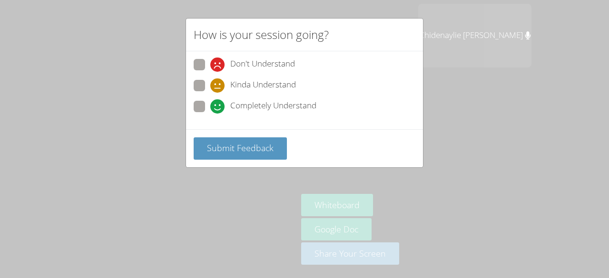 This screenshot has width=609, height=278. Describe the element at coordinates (240, 148) in the screenshot. I see `span: Submit Feedback` at that location.